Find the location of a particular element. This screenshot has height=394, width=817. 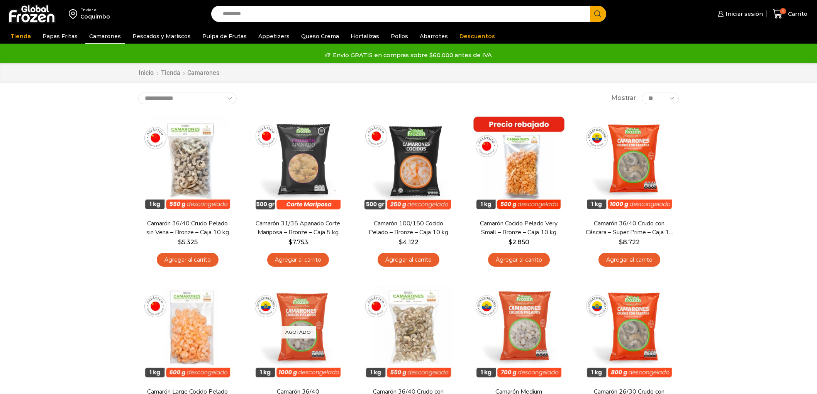

bdi: 2.850 is located at coordinates (519, 242).